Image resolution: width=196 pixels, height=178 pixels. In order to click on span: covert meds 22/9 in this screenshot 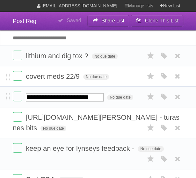, I will do `click(54, 76)`.